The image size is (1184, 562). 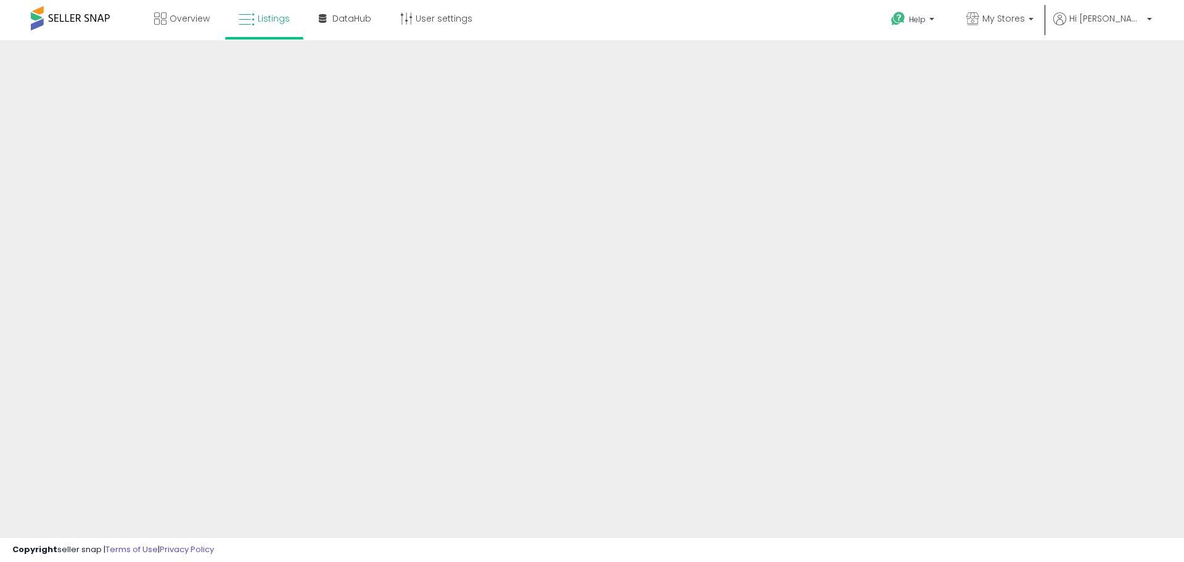 I want to click on span: Listings, so click(x=274, y=18).